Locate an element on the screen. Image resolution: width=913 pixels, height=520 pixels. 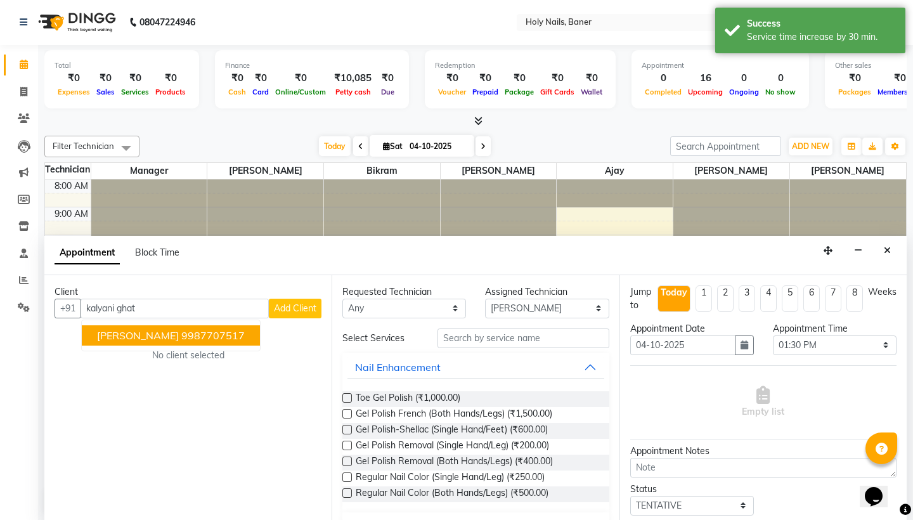
input: Search by service name is located at coordinates (523, 338).